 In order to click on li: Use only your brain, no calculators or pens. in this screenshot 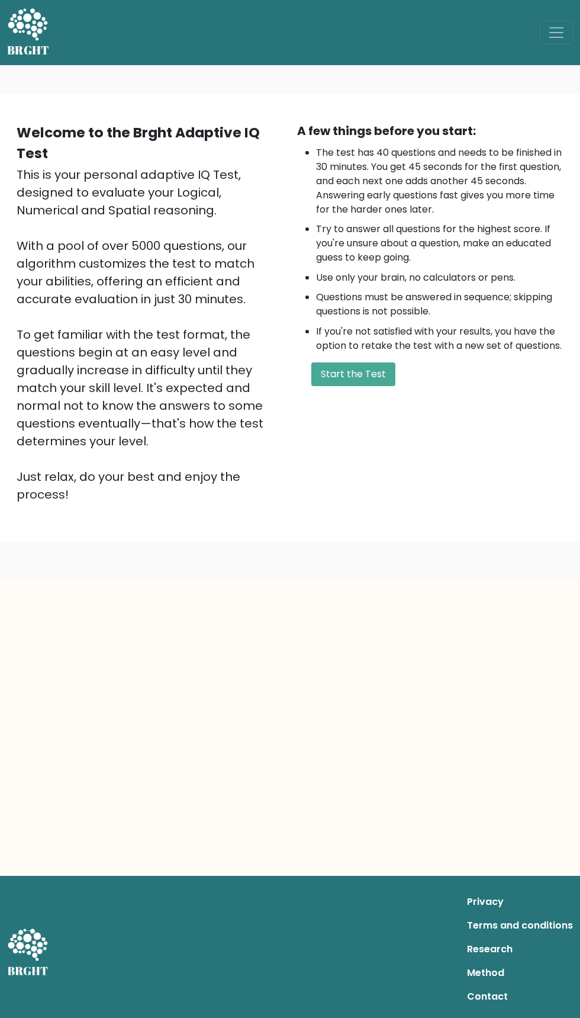, I will do `click(440, 278)`.